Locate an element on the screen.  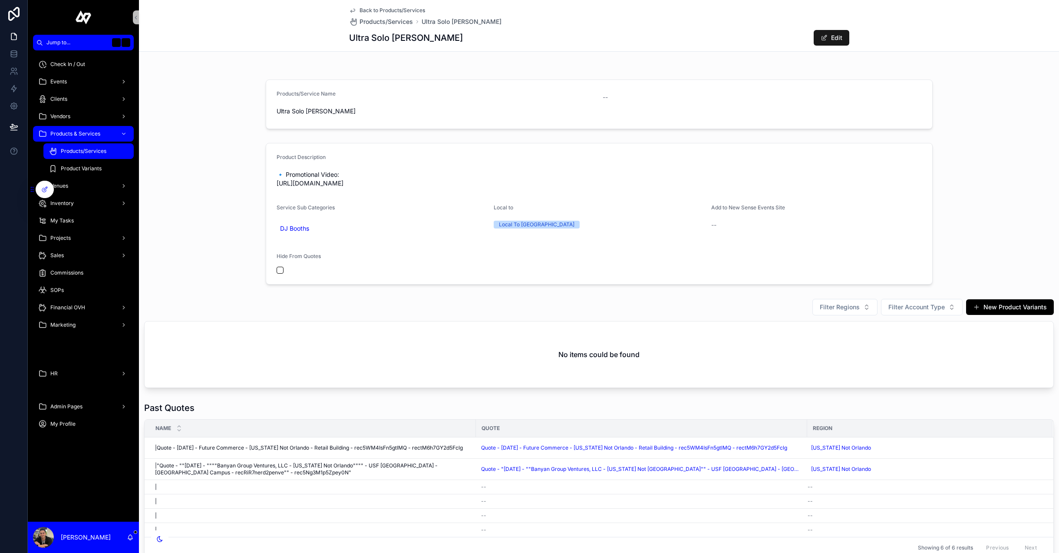
span: HR is located at coordinates (54, 373).